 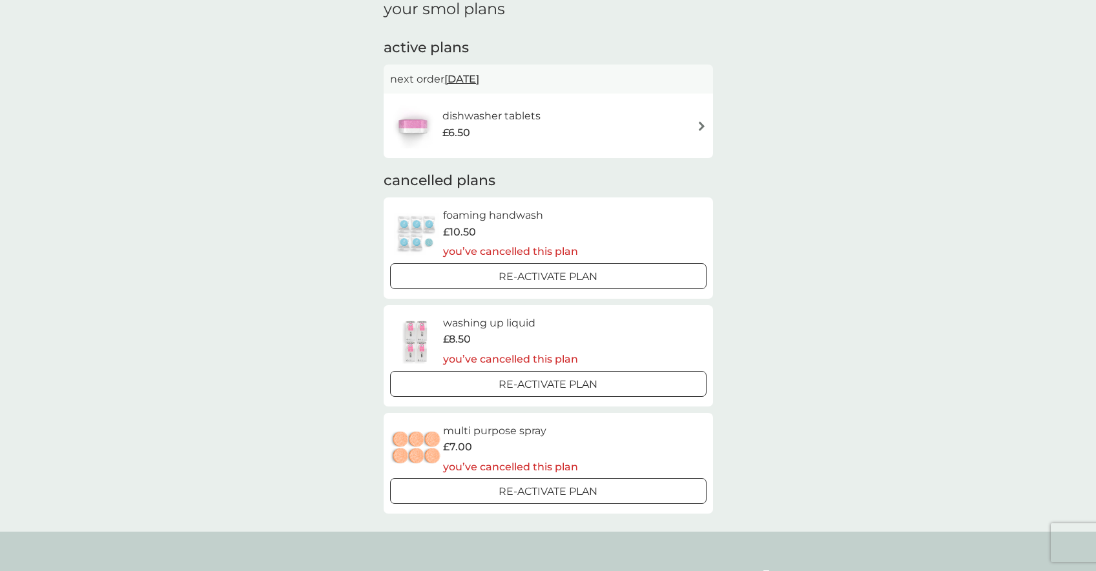 What do you see at coordinates (413, 126) in the screenshot?
I see `img: dishwasher tablets` at bounding box center [413, 126].